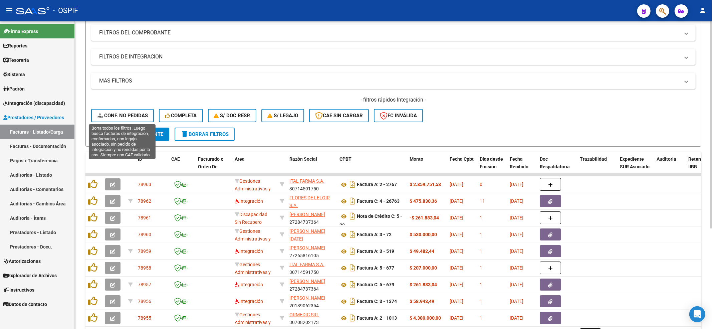 This screenshot has width=712, height=329. I want to click on span: S/ Doc Resp., so click(232, 116).